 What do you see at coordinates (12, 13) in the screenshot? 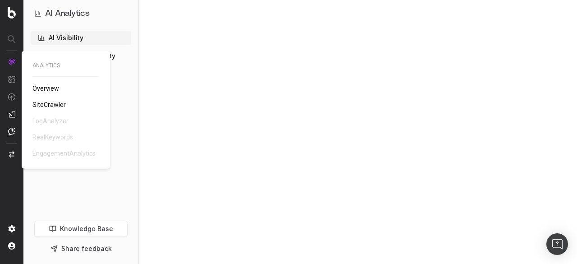
I see `img: Botify logo` at bounding box center [12, 13].